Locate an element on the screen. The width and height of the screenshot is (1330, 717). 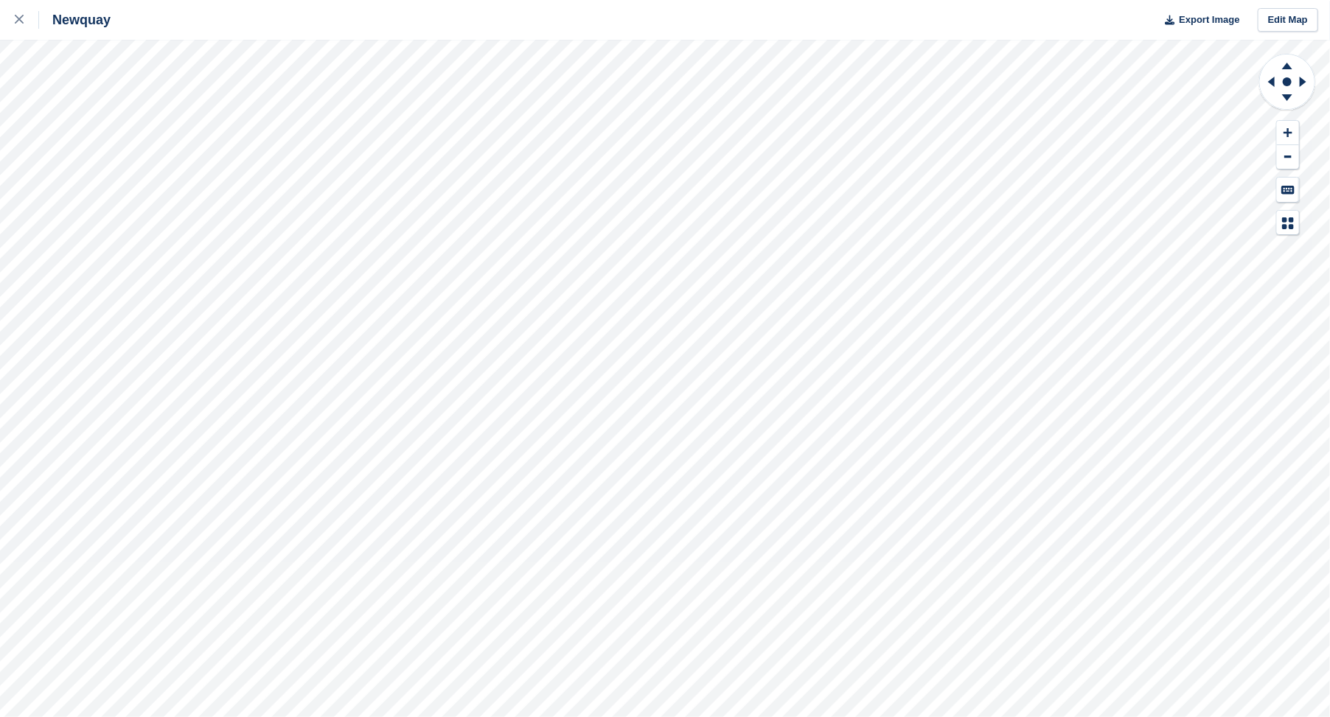
button: Zoom In is located at coordinates (1288, 133).